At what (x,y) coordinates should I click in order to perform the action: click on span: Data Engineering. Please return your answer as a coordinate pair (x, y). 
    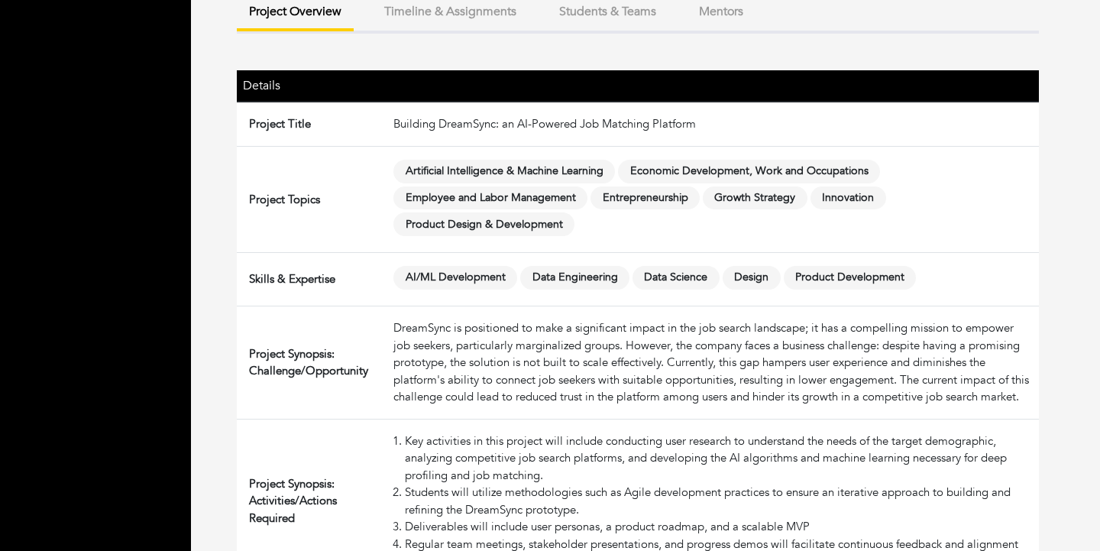
    Looking at the image, I should click on (574, 277).